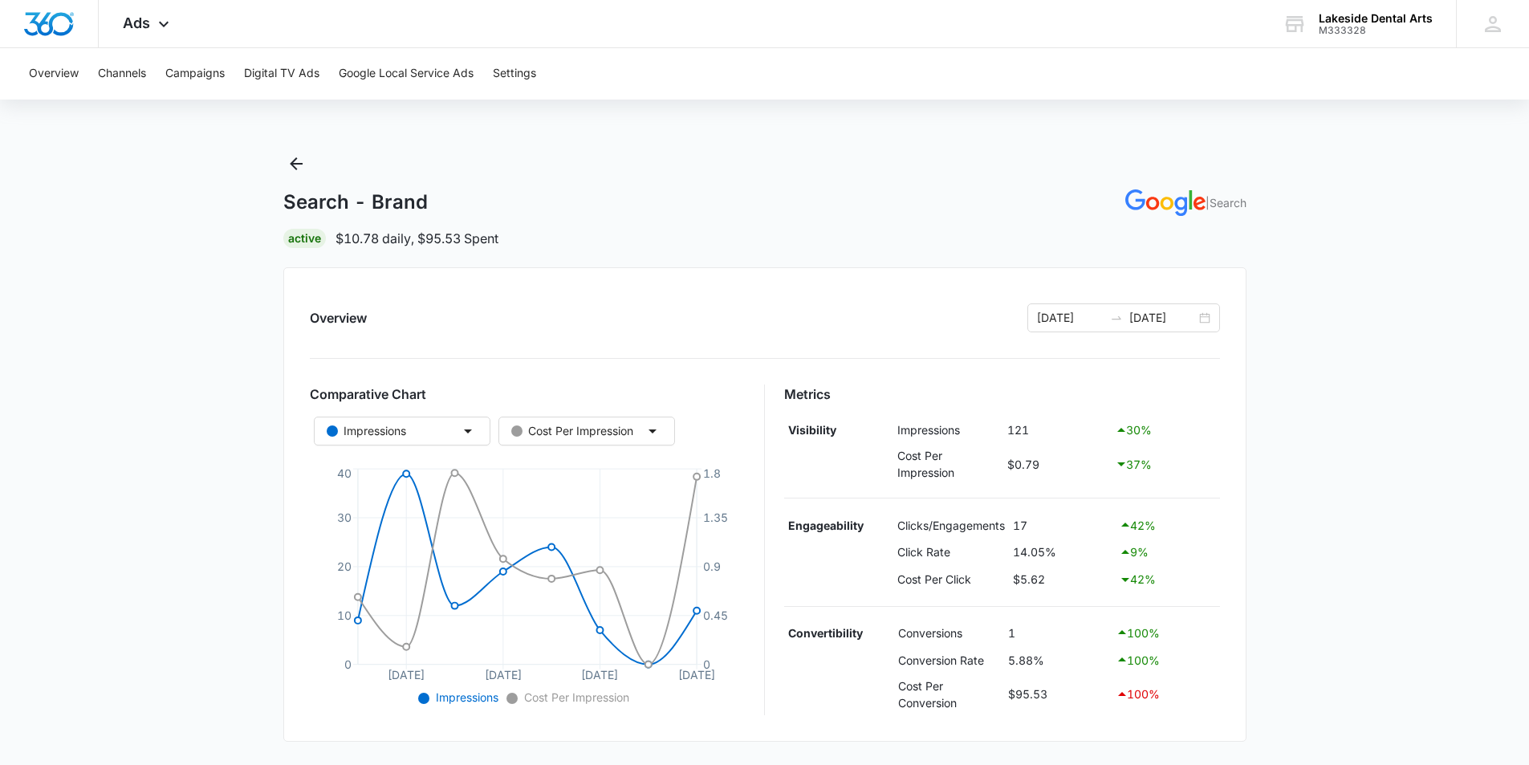  I want to click on td: Impressions, so click(948, 430).